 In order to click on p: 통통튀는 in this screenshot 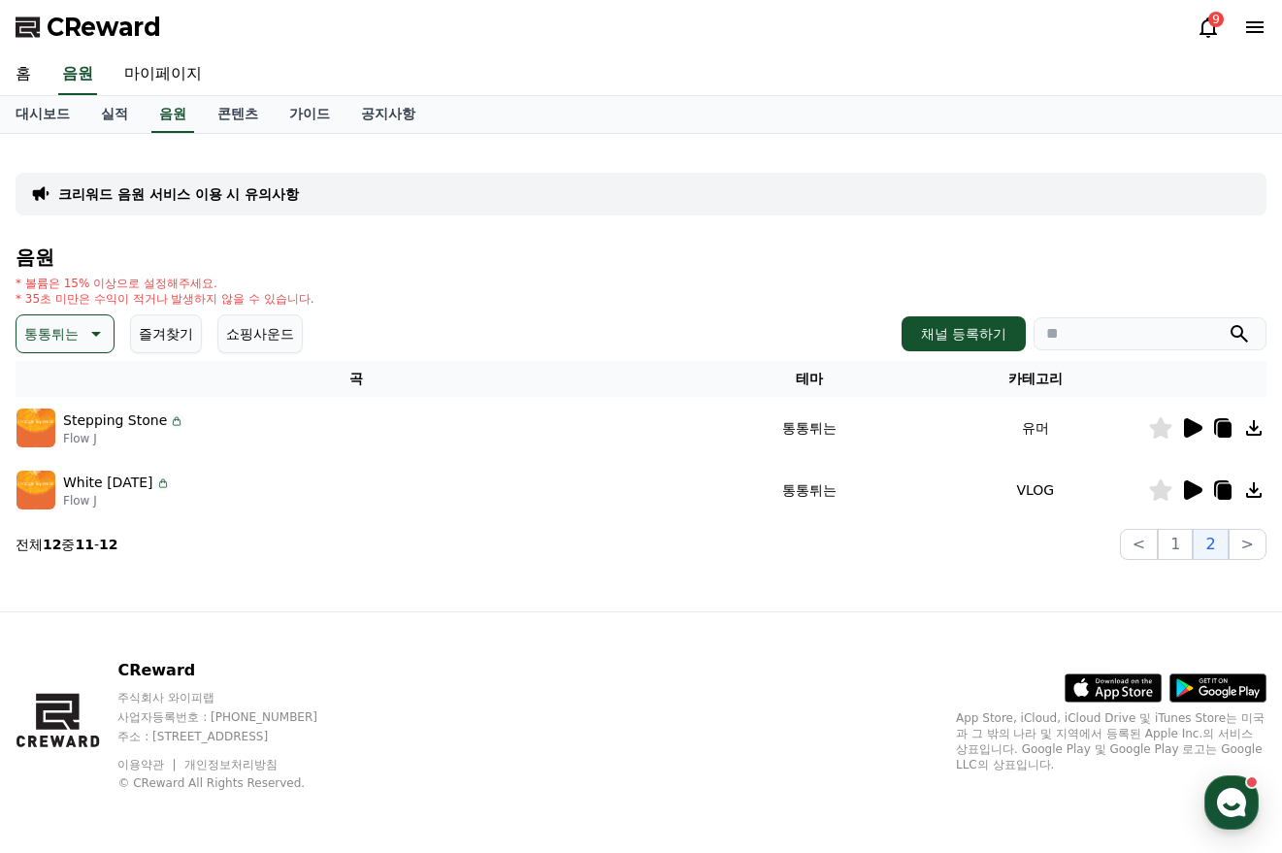, I will do `click(51, 334)`.